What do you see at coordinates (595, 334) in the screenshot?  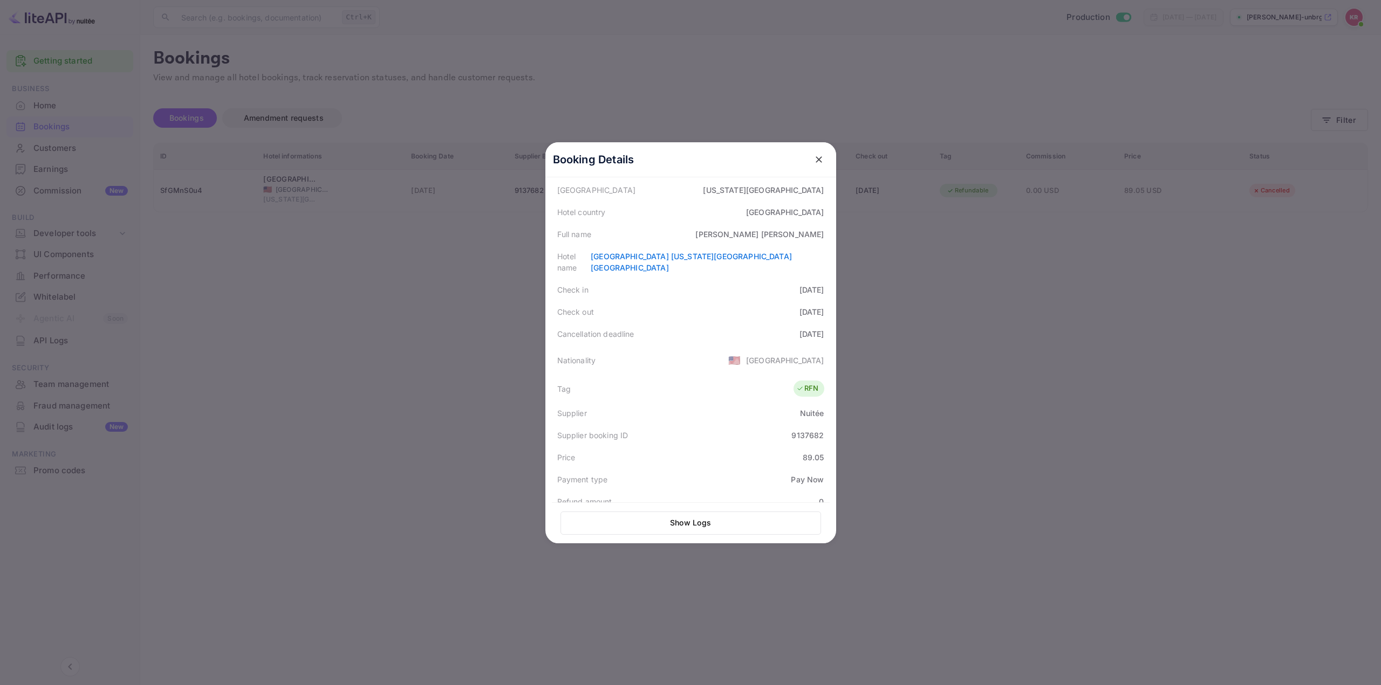 I see `div: Cancellation deadline` at bounding box center [595, 334].